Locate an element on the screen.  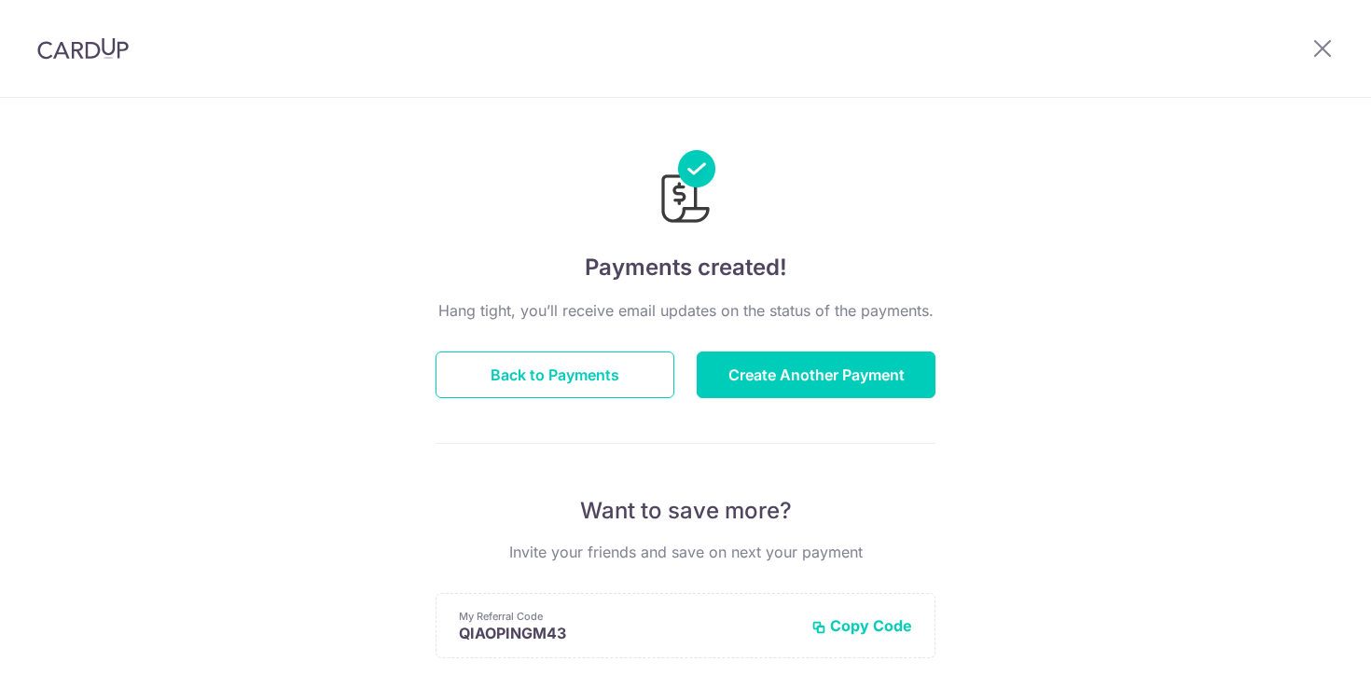
img: CardUp is located at coordinates (83, 49).